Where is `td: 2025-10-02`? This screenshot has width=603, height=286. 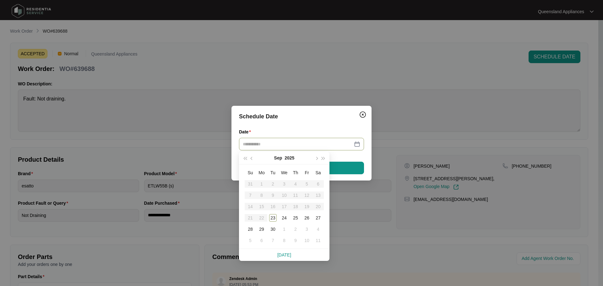 td: 2025-10-02 is located at coordinates (295, 229).